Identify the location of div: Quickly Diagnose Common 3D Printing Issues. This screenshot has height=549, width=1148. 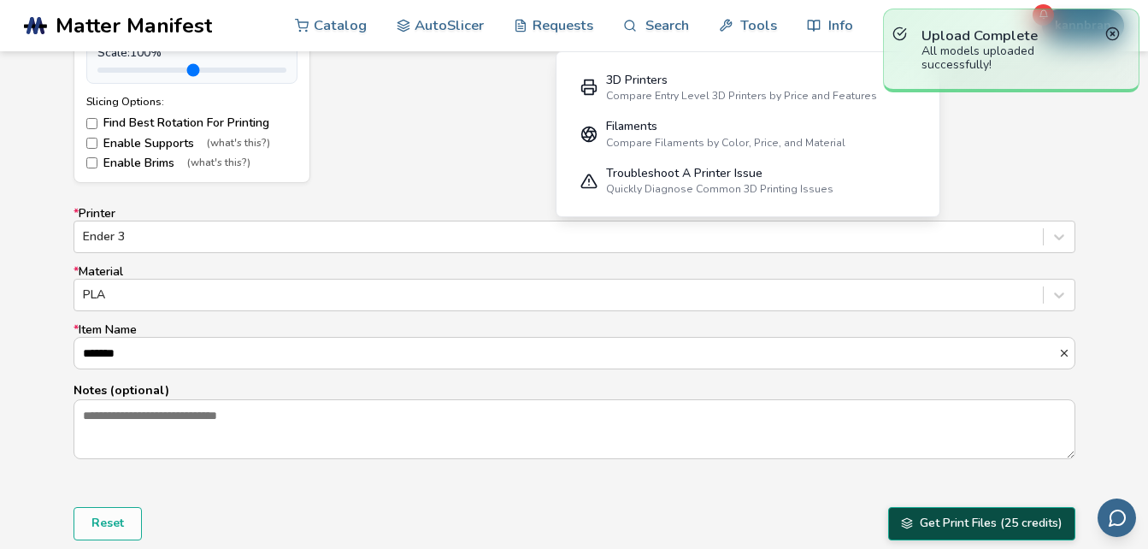
(719, 189).